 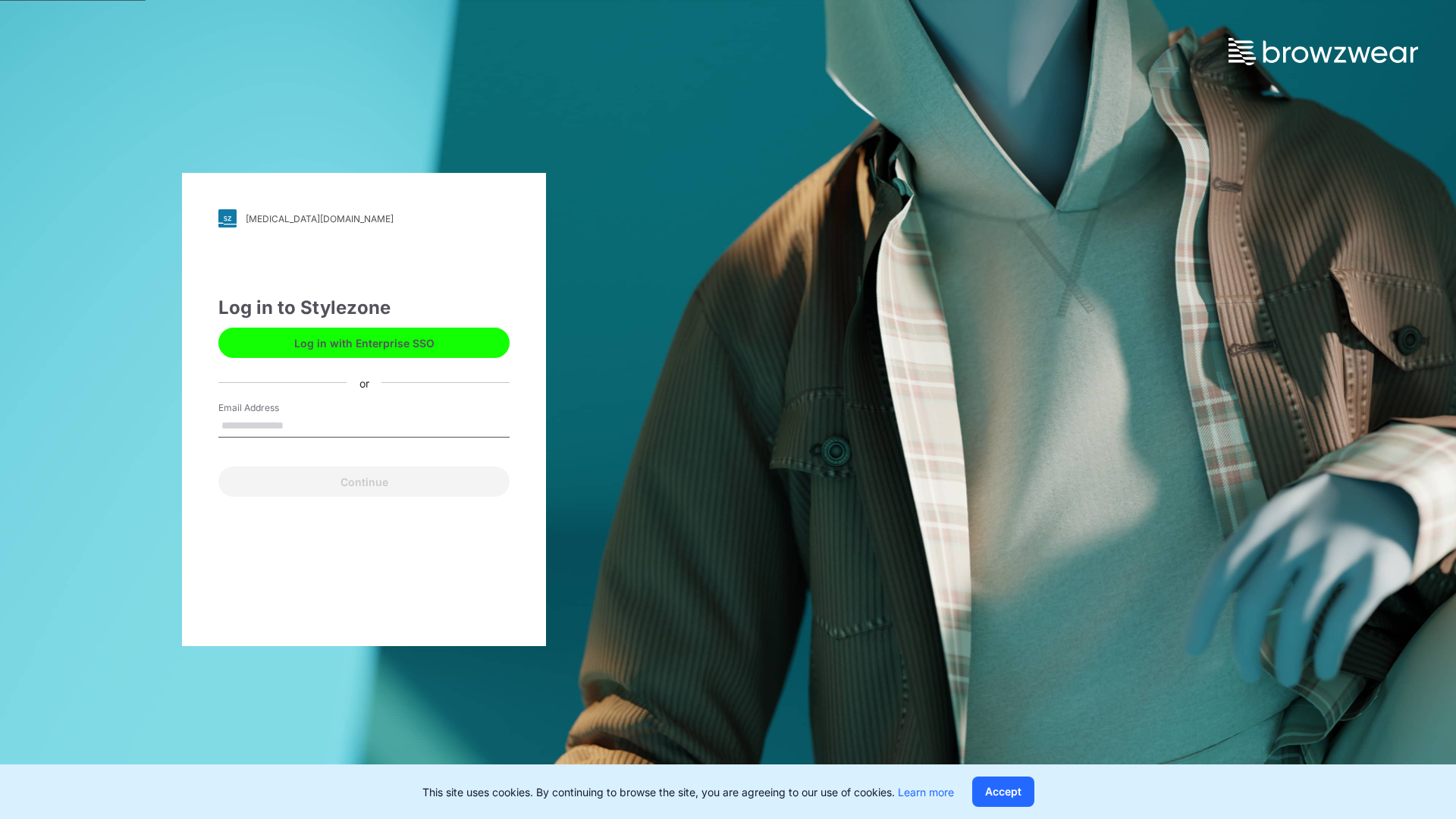 What do you see at coordinates (364, 308) in the screenshot?
I see `div: Log in to Stylezone` at bounding box center [364, 308].